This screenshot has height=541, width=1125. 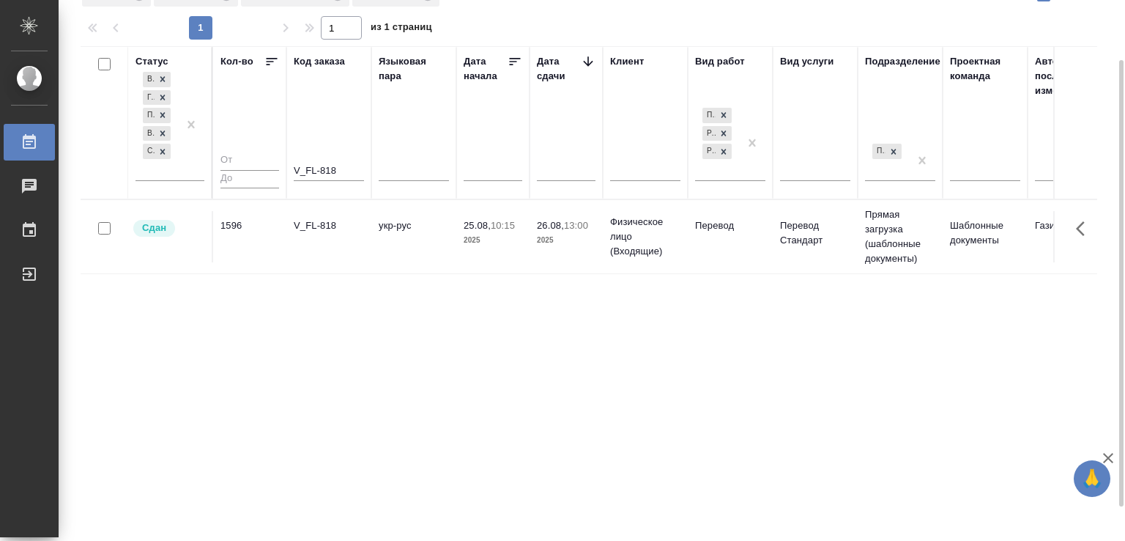 I want to click on input: От, so click(x=250, y=160).